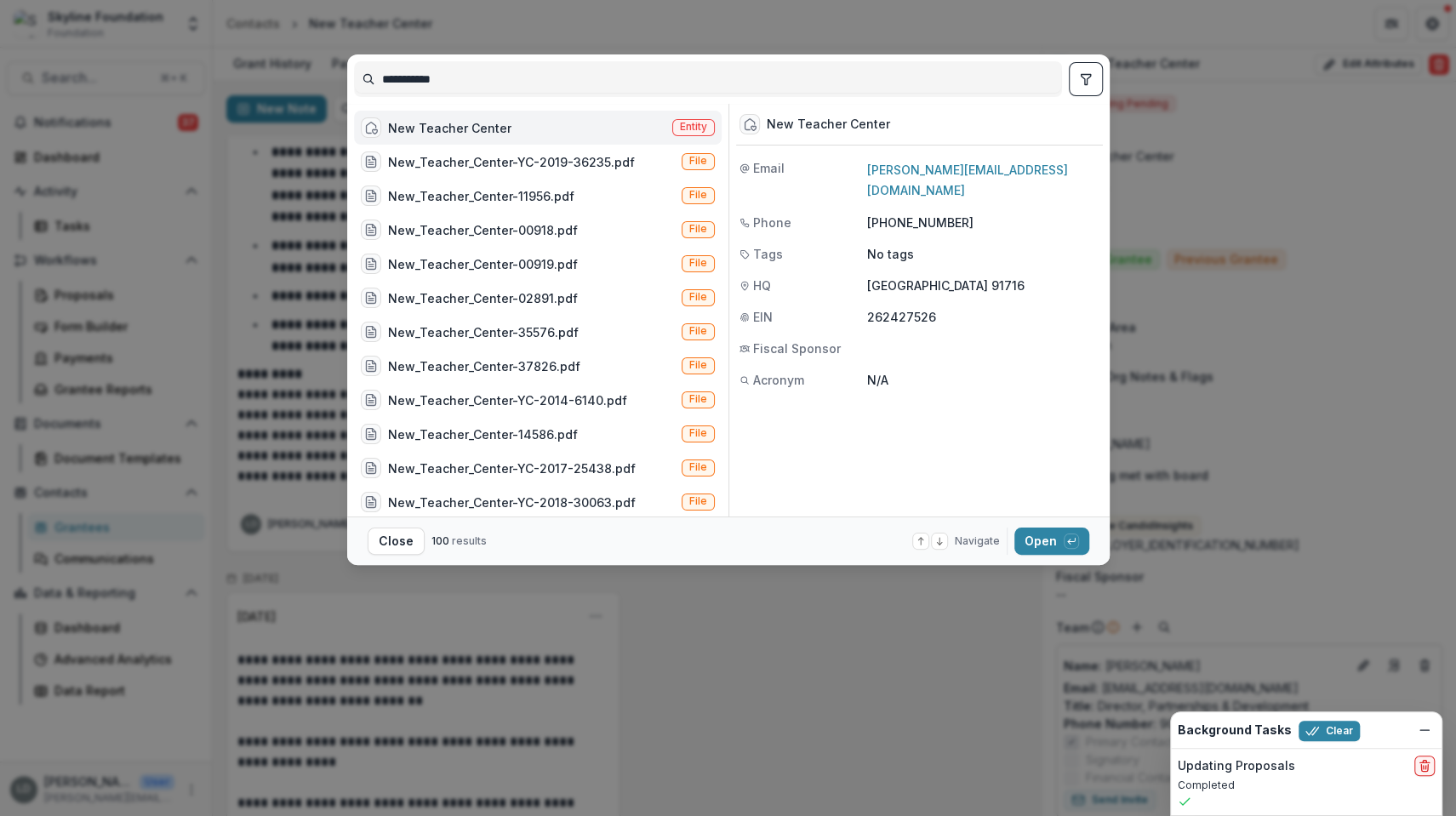 This screenshot has height=816, width=1456. Describe the element at coordinates (983, 379) in the screenshot. I see `p: N/A` at that location.